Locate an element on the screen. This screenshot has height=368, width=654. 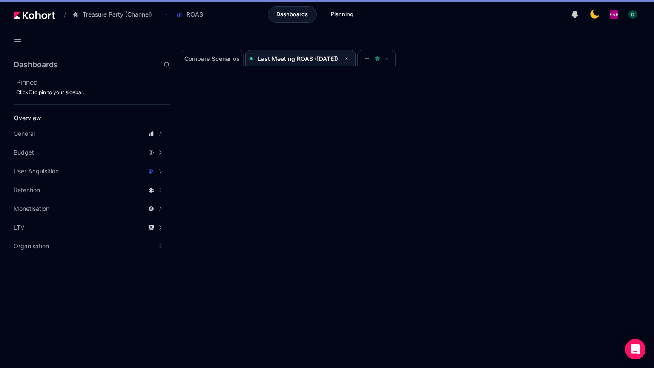
button: ROAS is located at coordinates (192, 14).